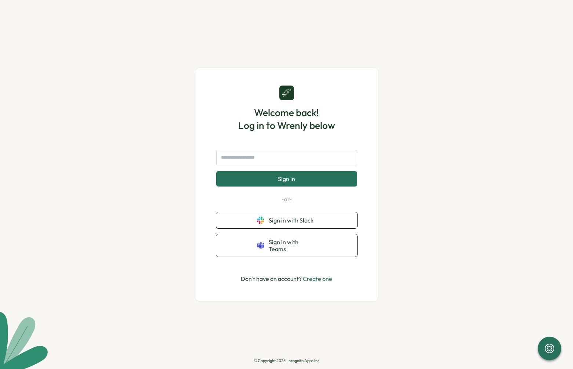 The width and height of the screenshot is (573, 369). What do you see at coordinates (287, 245) in the screenshot?
I see `button: Sign in with Teams` at bounding box center [287, 245].